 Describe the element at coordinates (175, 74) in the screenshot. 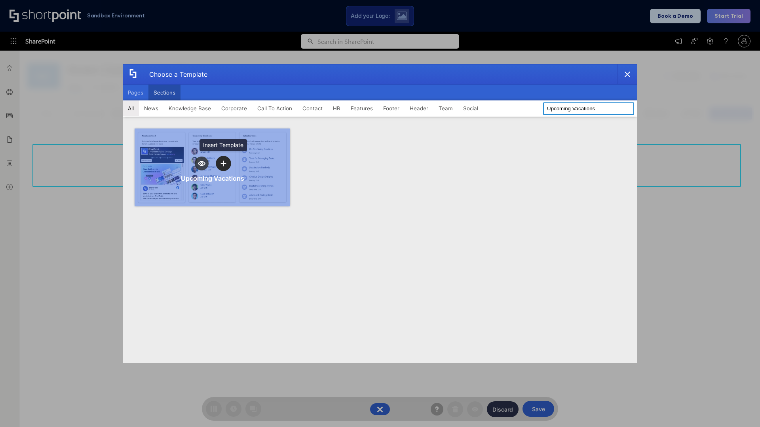

I see `div: Choose a Template` at that location.